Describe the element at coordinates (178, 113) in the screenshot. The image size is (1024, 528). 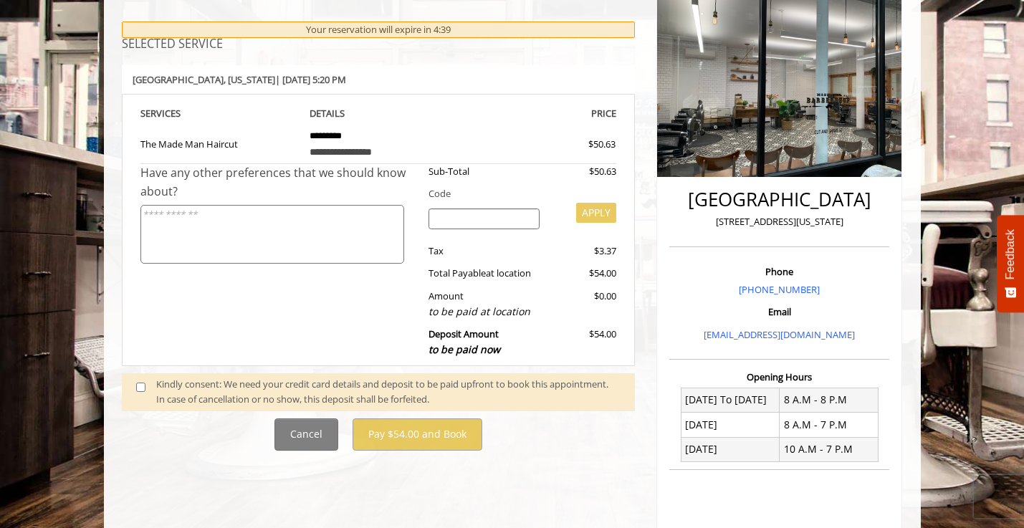
I see `span: S` at that location.